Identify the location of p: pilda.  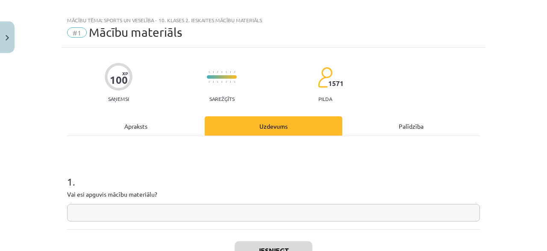
(325, 99).